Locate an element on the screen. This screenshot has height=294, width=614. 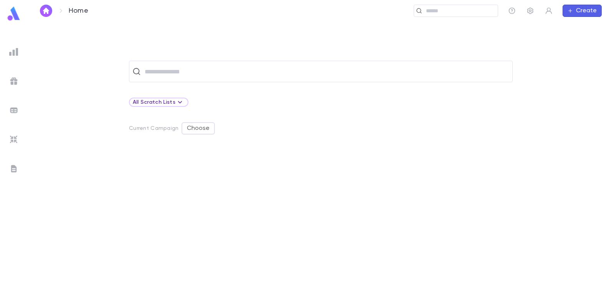
p: Current Campaign is located at coordinates (154, 128).